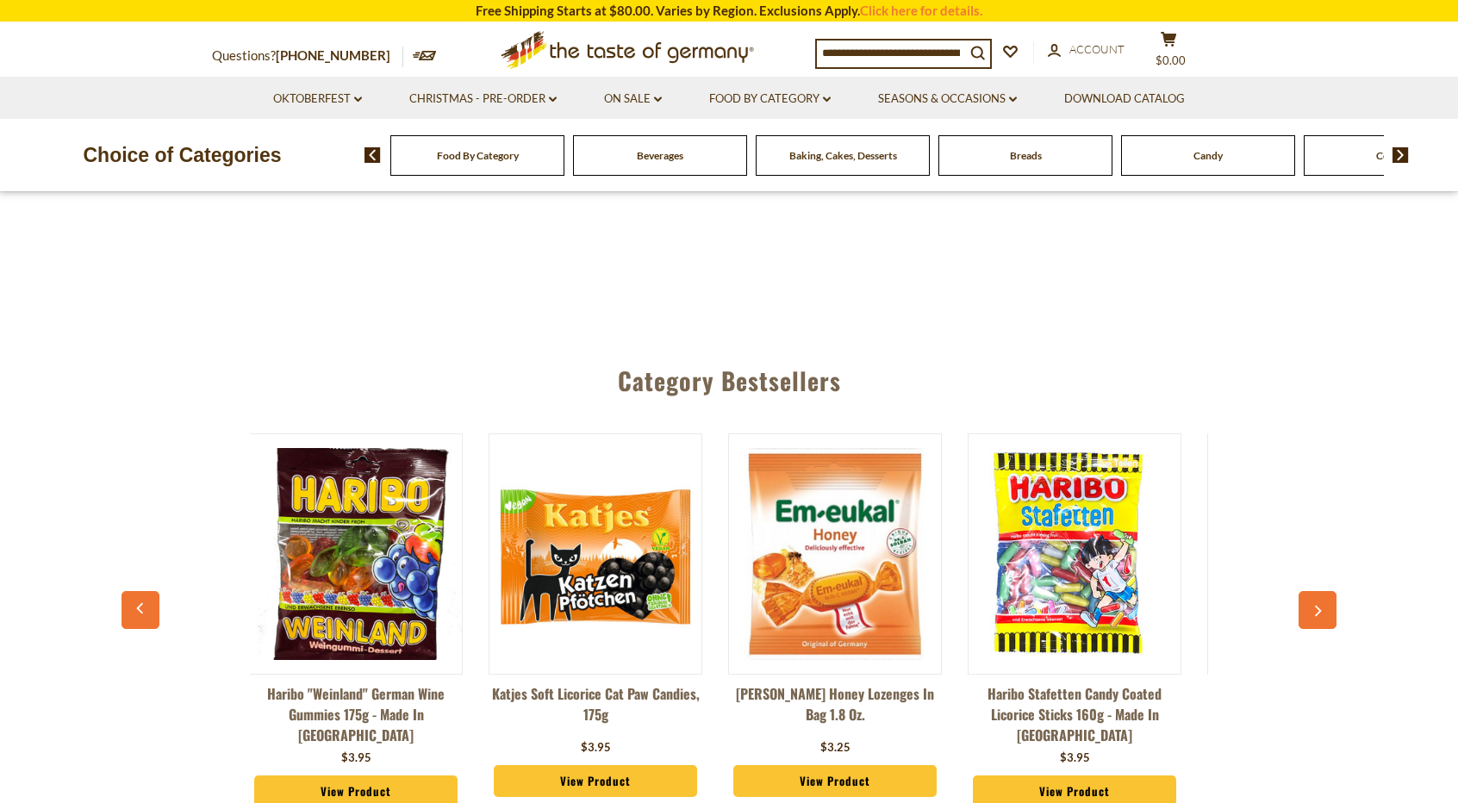 The width and height of the screenshot is (1458, 803). What do you see at coordinates (843, 155) in the screenshot?
I see `span: Baking, Cakes, Desserts` at bounding box center [843, 155].